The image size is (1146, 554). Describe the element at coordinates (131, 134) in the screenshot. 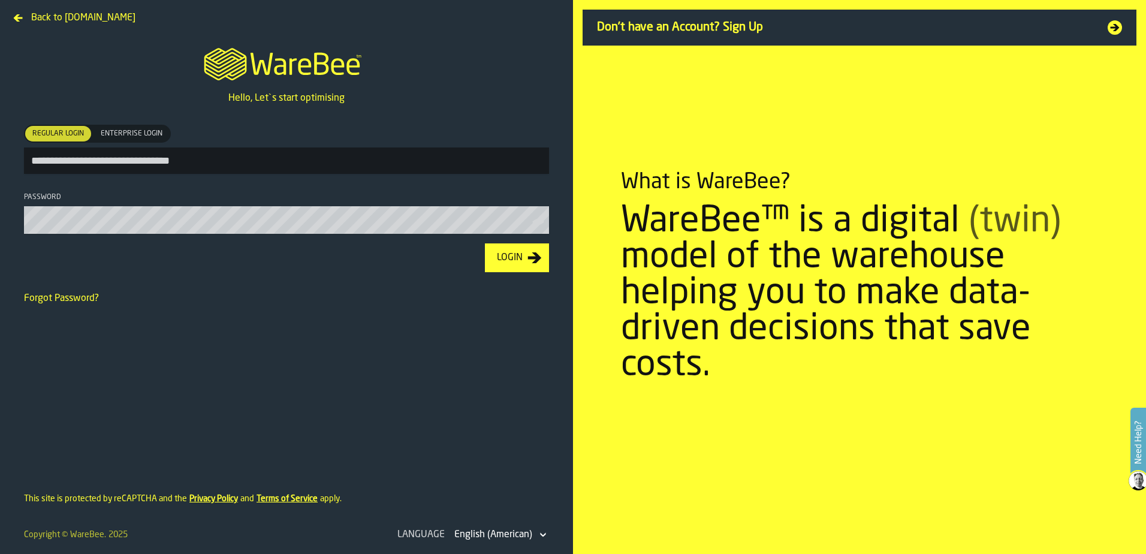

I see `span: Enterprise Login` at that location.